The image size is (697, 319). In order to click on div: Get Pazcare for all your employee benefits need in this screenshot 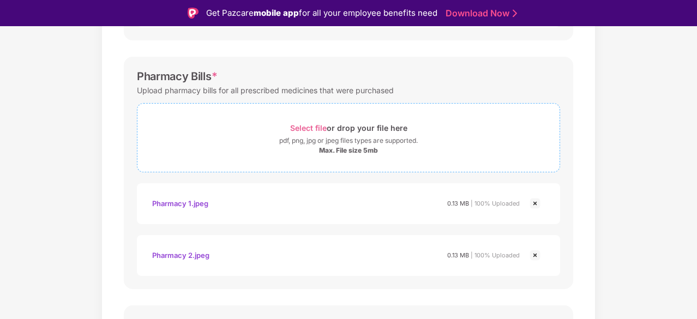, I will do `click(322, 13)`.